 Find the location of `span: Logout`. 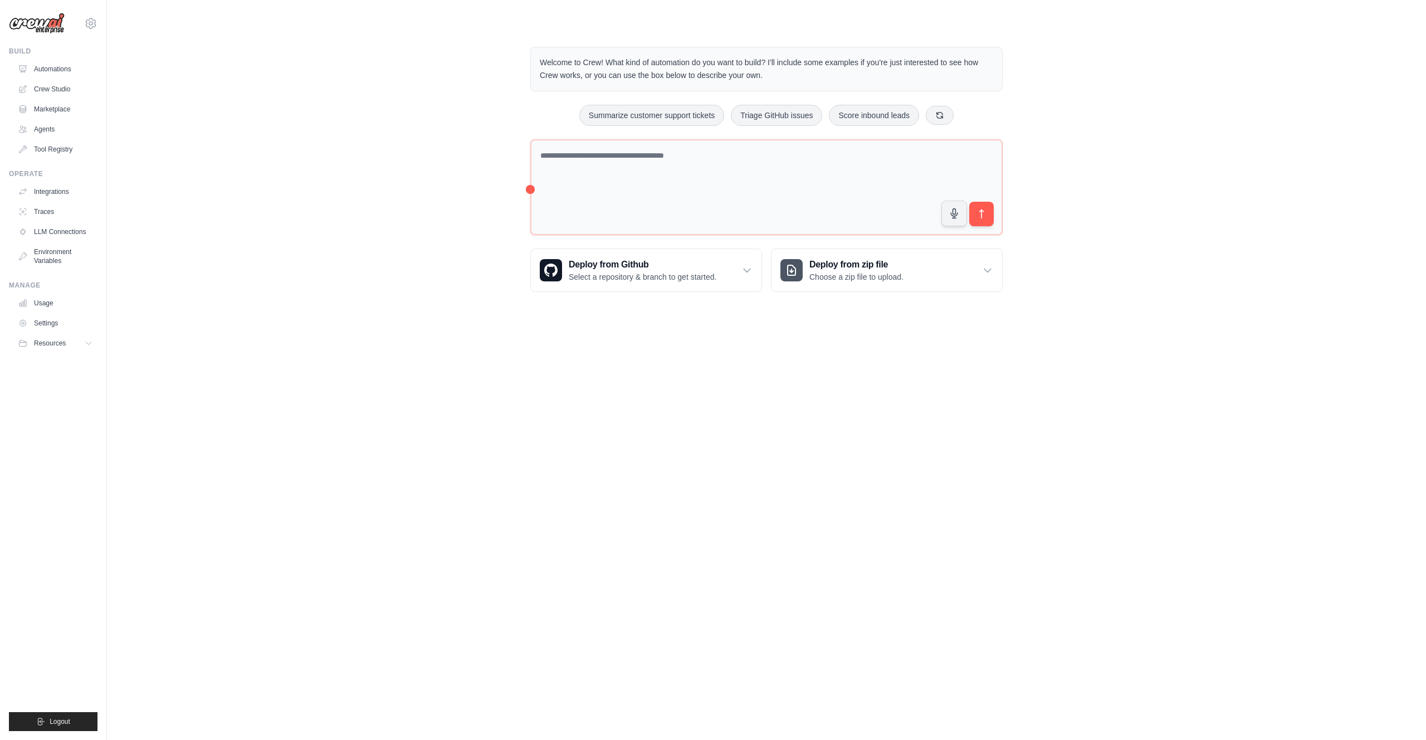

span: Logout is located at coordinates (60, 721).